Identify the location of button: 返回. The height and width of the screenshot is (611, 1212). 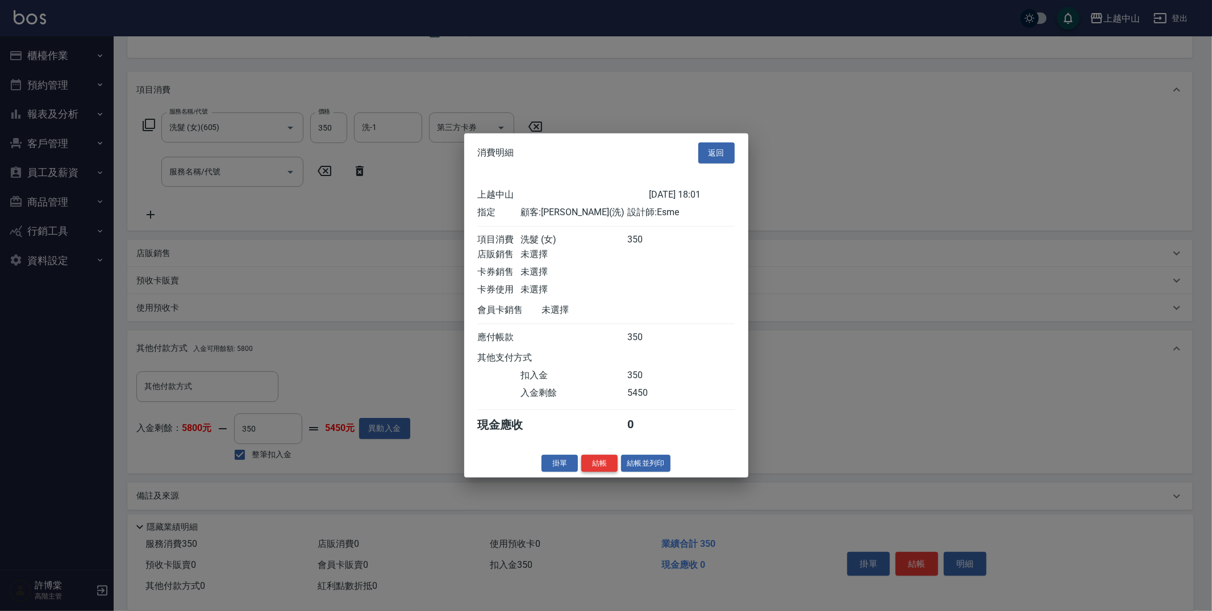
(716, 153).